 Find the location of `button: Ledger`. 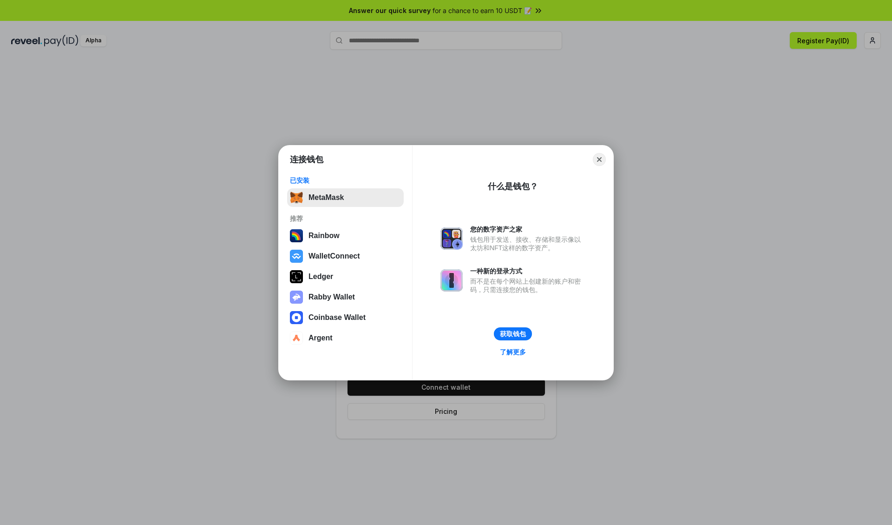

button: Ledger is located at coordinates (345, 277).